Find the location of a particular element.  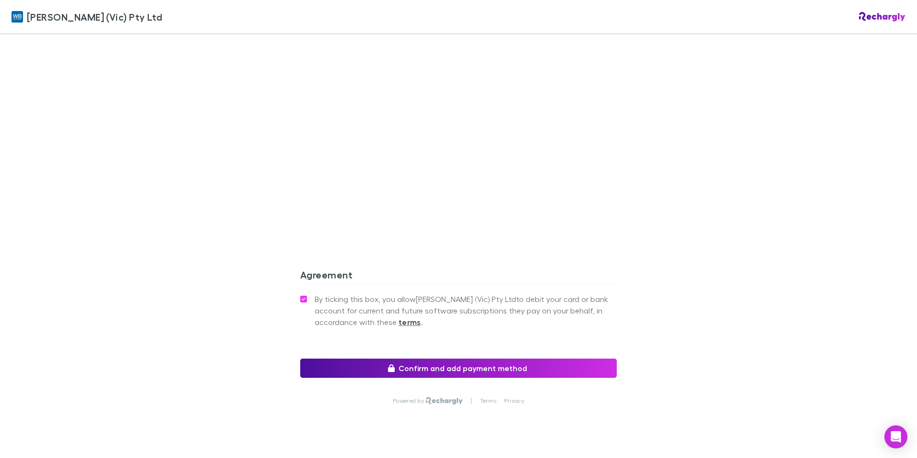

p: Terms is located at coordinates (488, 401).